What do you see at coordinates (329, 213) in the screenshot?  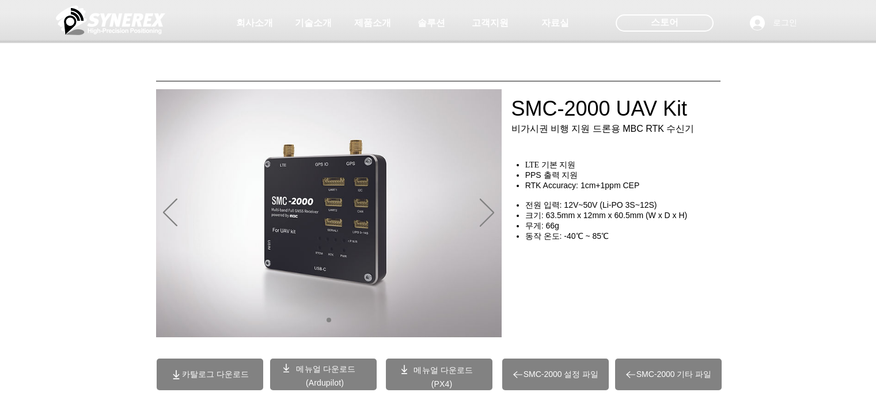 I see `div: 슬라이드쇼` at bounding box center [329, 213].